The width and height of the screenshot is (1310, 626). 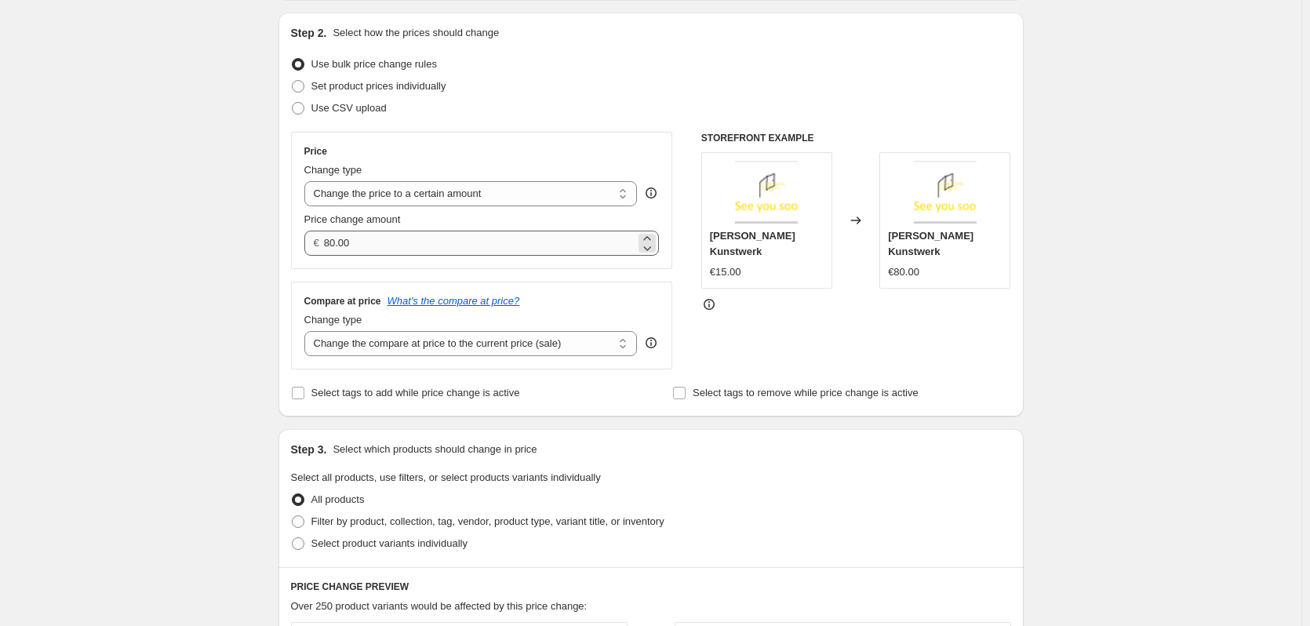 What do you see at coordinates (453, 300) in the screenshot?
I see `button: What's the compare at price?` at bounding box center [453, 300].